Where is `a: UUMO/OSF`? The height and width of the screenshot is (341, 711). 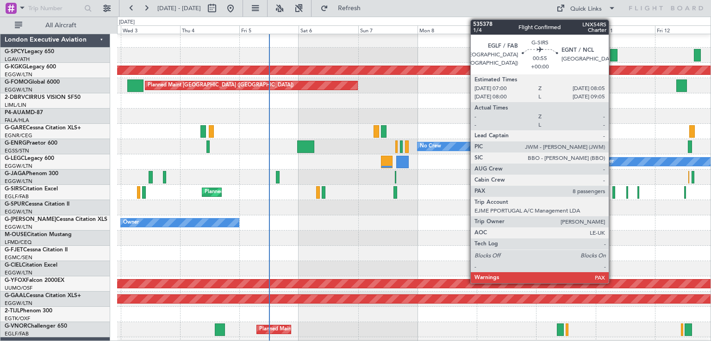 a: UUMO/OSF is located at coordinates (19, 288).